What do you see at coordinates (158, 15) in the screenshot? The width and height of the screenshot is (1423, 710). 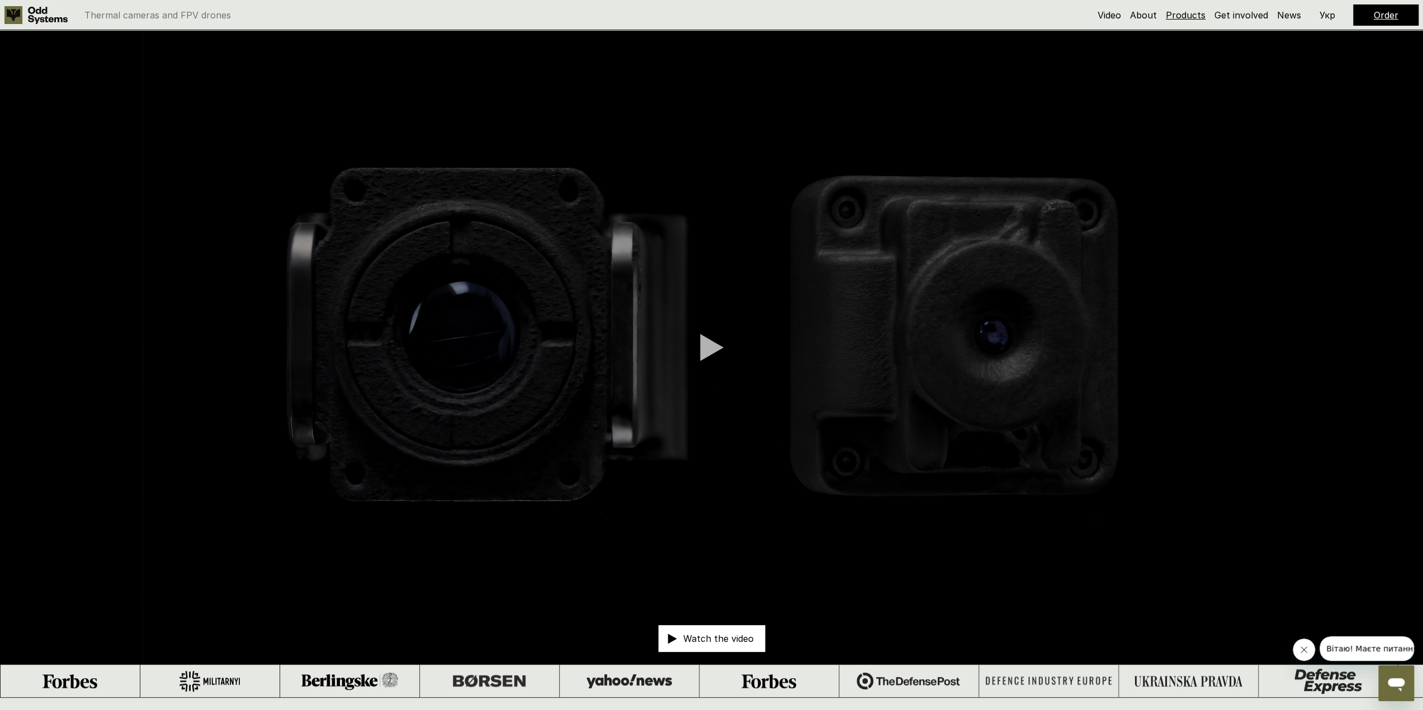 I see `p: Thermal cameras and FPV drones` at bounding box center [158, 15].